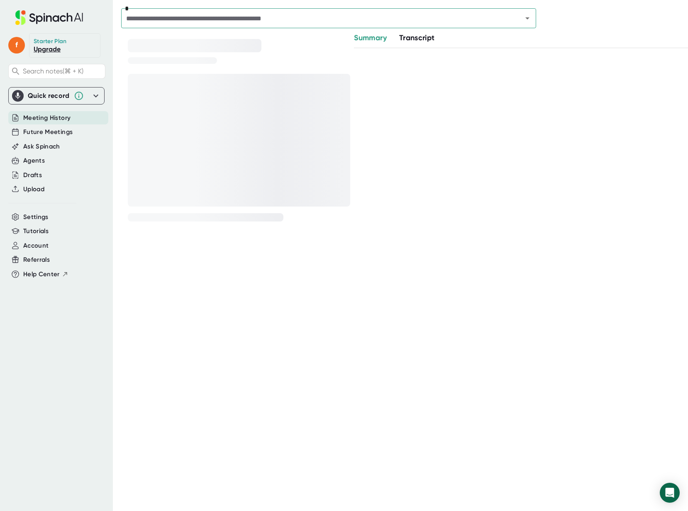 This screenshot has height=511, width=688. What do you see at coordinates (370, 38) in the screenshot?
I see `span: Summary` at bounding box center [370, 38].